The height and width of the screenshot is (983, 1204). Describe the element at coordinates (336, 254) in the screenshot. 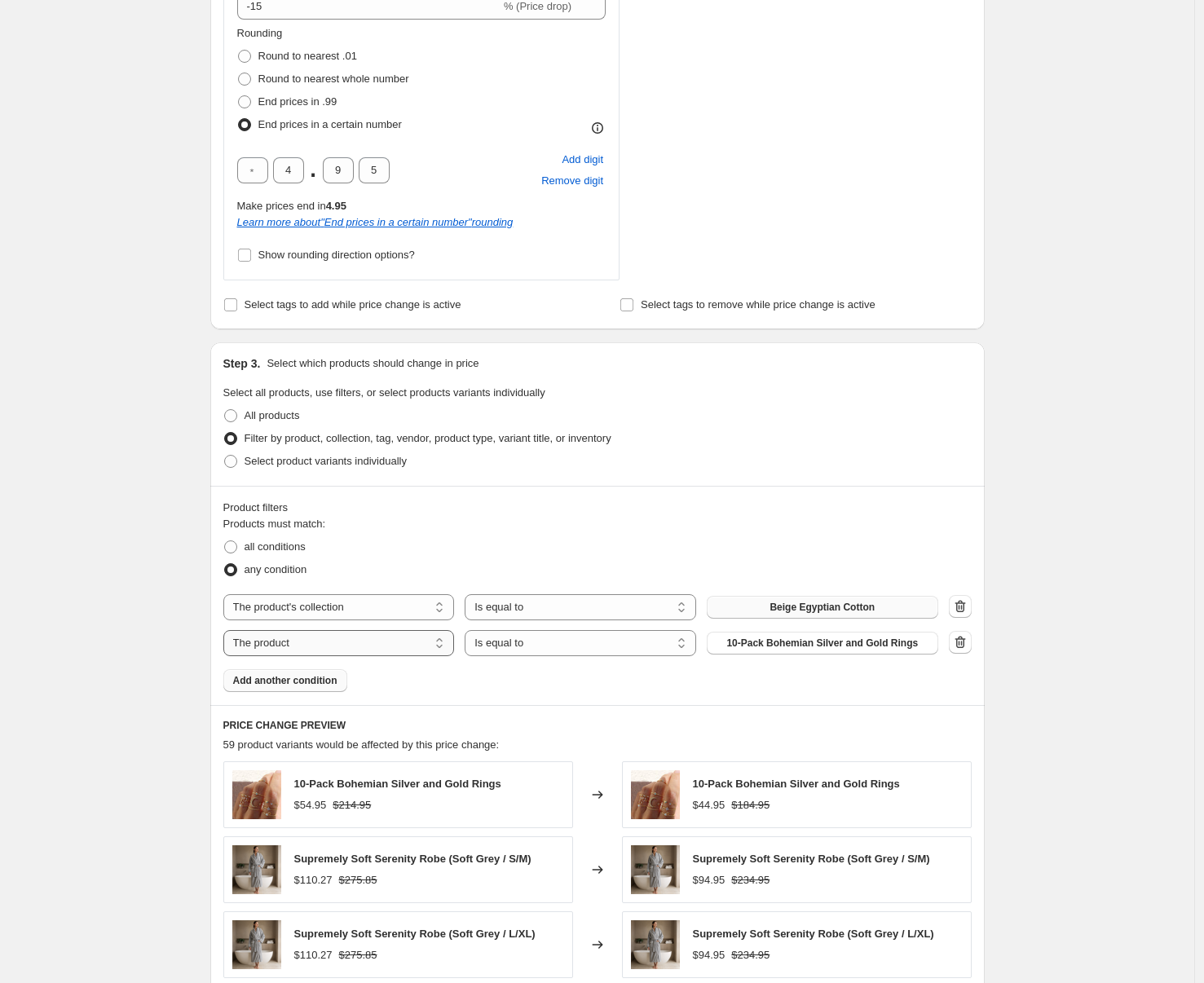

I see `span: Show rounding direction options?` at that location.